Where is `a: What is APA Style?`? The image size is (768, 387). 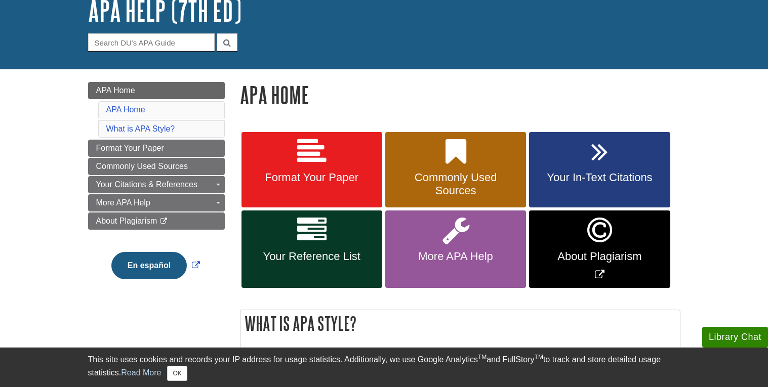 a: What is APA Style? is located at coordinates (141, 129).